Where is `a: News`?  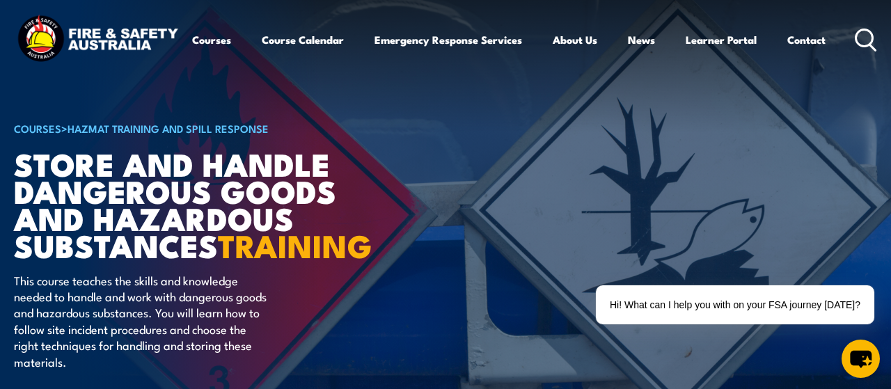
a: News is located at coordinates (641, 40).